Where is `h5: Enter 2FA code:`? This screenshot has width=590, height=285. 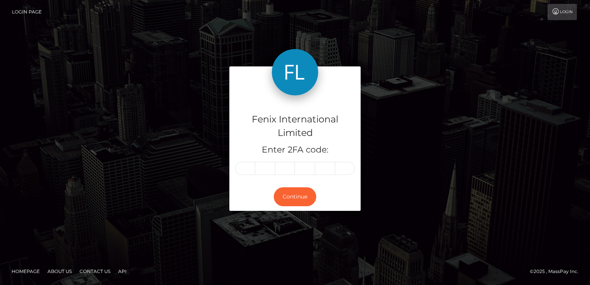 h5: Enter 2FA code: is located at coordinates (295, 150).